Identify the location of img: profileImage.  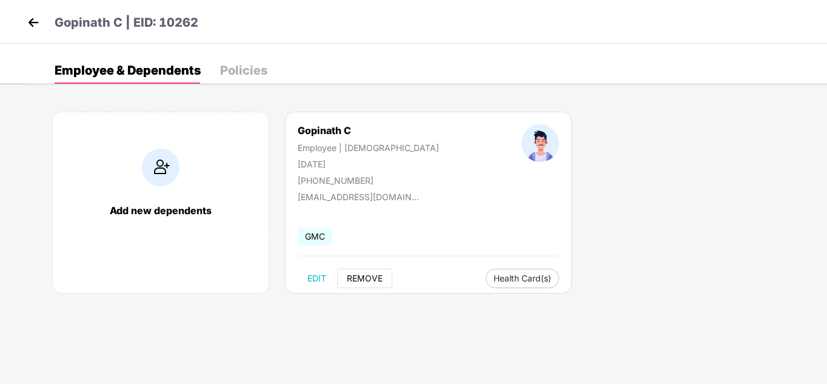
(541, 143).